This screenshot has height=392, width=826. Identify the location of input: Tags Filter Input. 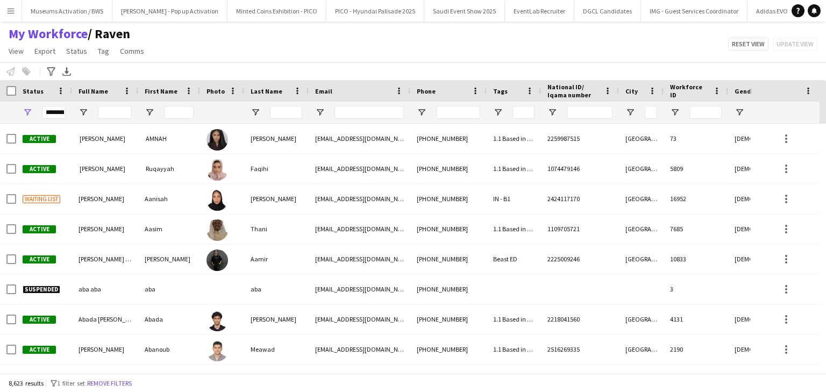
(523, 112).